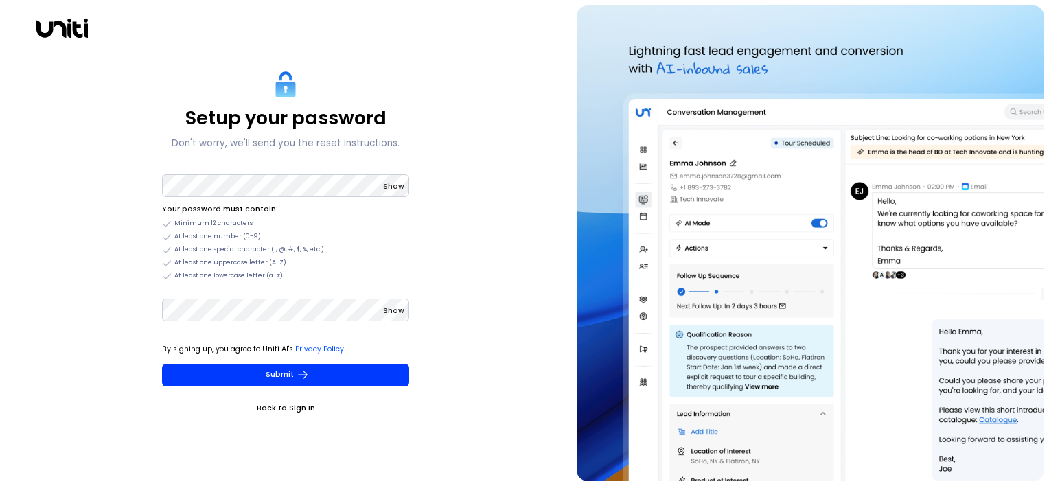 The width and height of the screenshot is (1049, 486). Describe the element at coordinates (218, 237) in the screenshot. I see `span: At least one number (0-9)` at that location.